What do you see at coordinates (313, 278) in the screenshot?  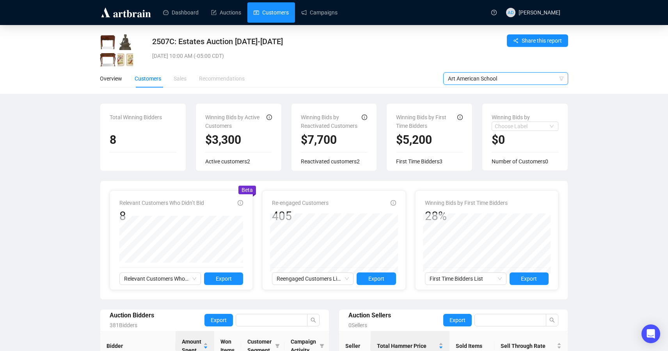 I see `span: Reengaged Customers List` at bounding box center [313, 278].